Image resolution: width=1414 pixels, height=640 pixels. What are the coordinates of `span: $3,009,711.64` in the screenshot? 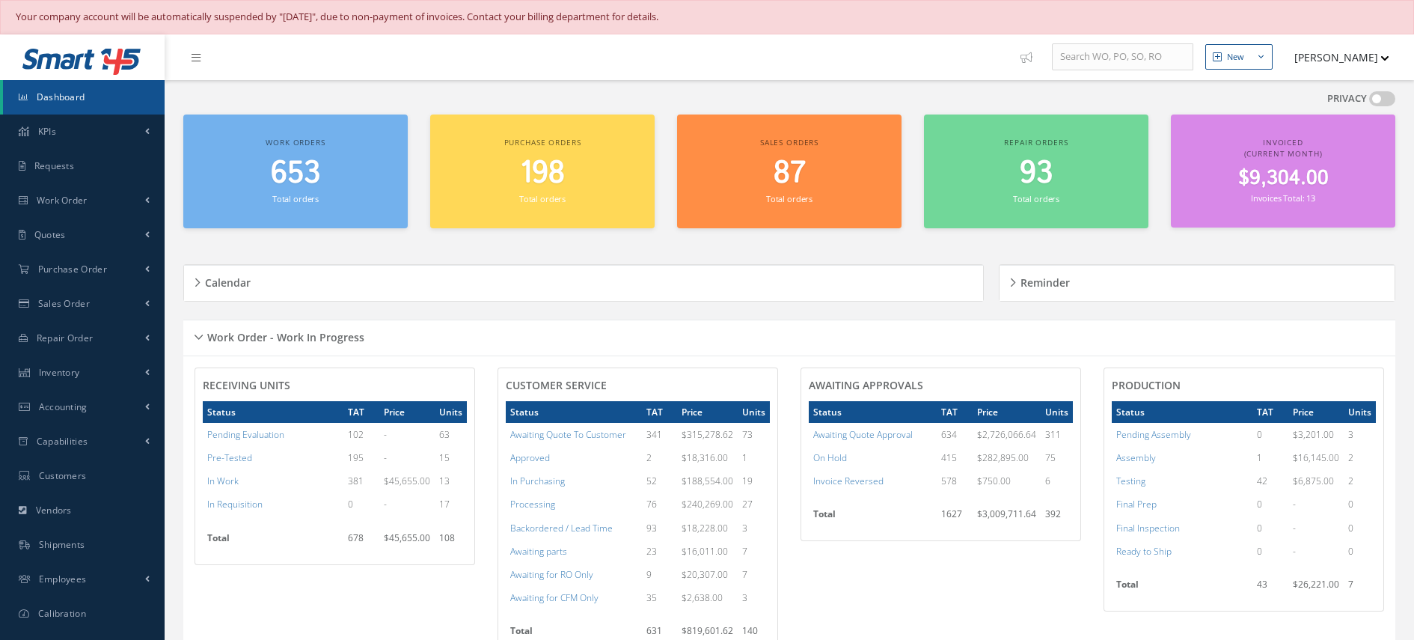 It's located at (1006, 513).